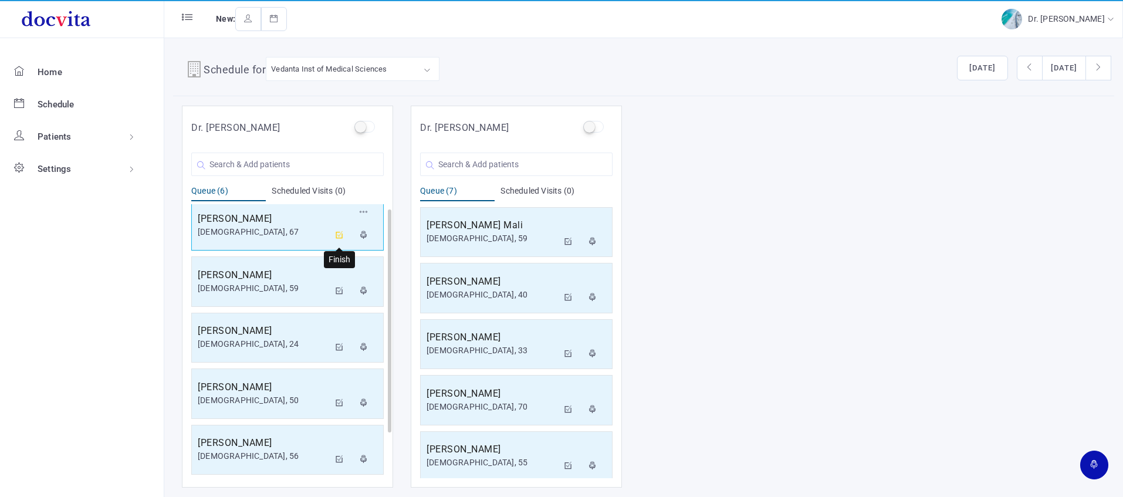  Describe the element at coordinates (55, 169) in the screenshot. I see `span: Settings` at that location.